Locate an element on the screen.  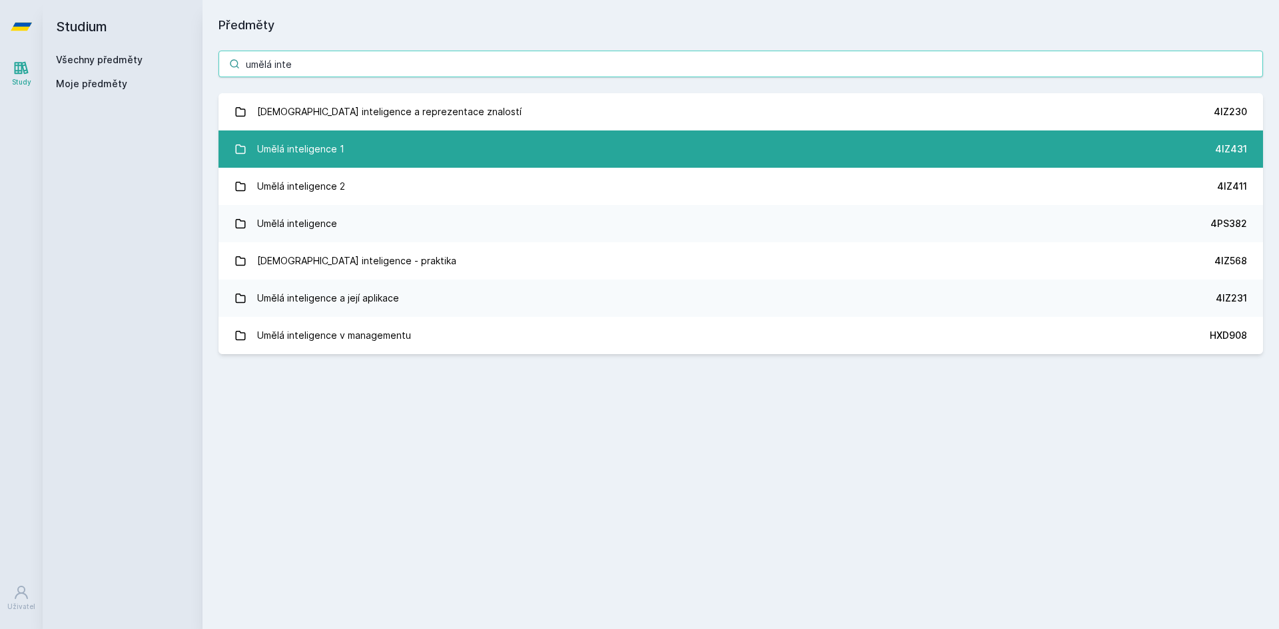
input: Název nebo ident předmětu… is located at coordinates (740, 64).